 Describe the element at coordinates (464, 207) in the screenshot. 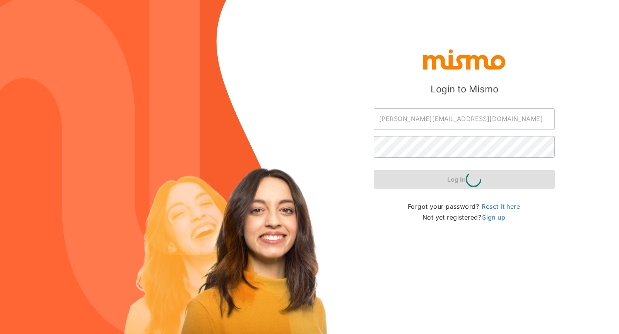

I see `p: Forgot your password?` at that location.